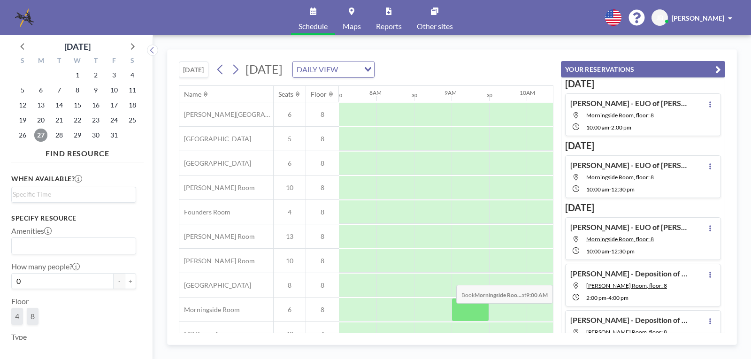 The height and width of the screenshot is (359, 751). What do you see at coordinates (77, 152) in the screenshot?
I see `h4: FIND RESOURCE` at bounding box center [77, 152].